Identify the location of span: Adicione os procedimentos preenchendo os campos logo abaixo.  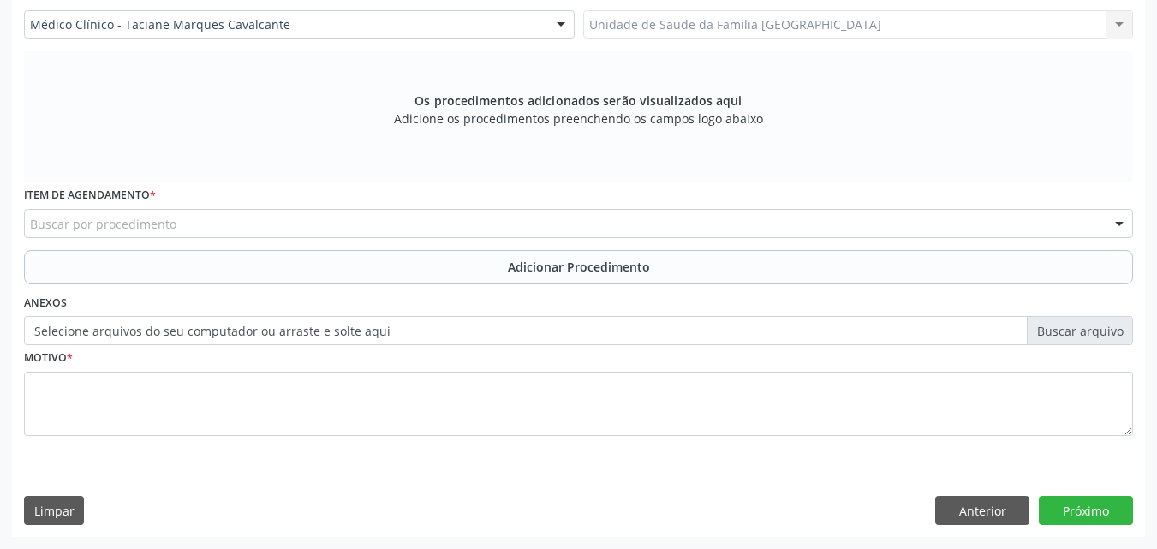
(578, 118).